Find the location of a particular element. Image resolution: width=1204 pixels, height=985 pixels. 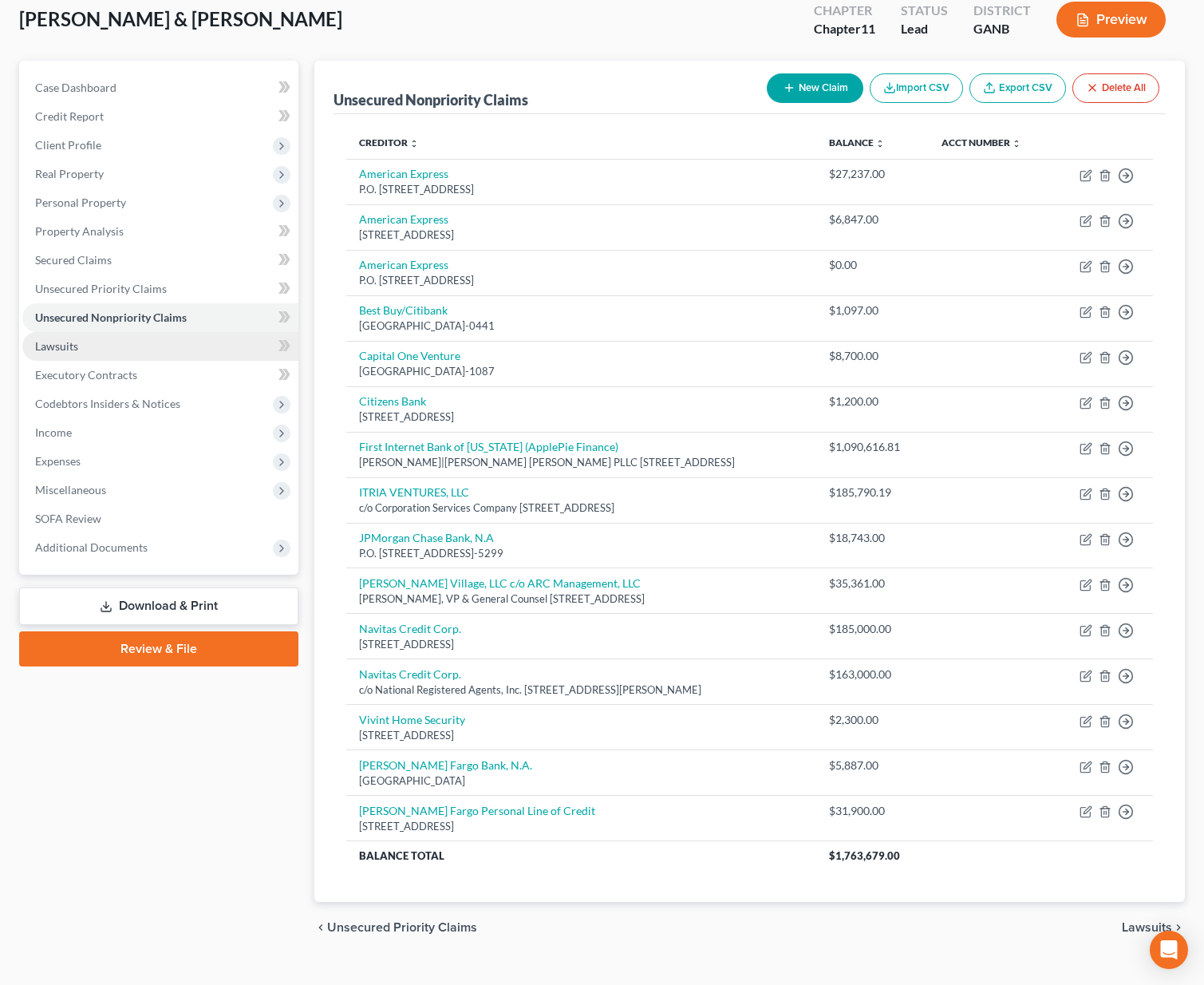

a: Capital One Venture is located at coordinates (410, 355).